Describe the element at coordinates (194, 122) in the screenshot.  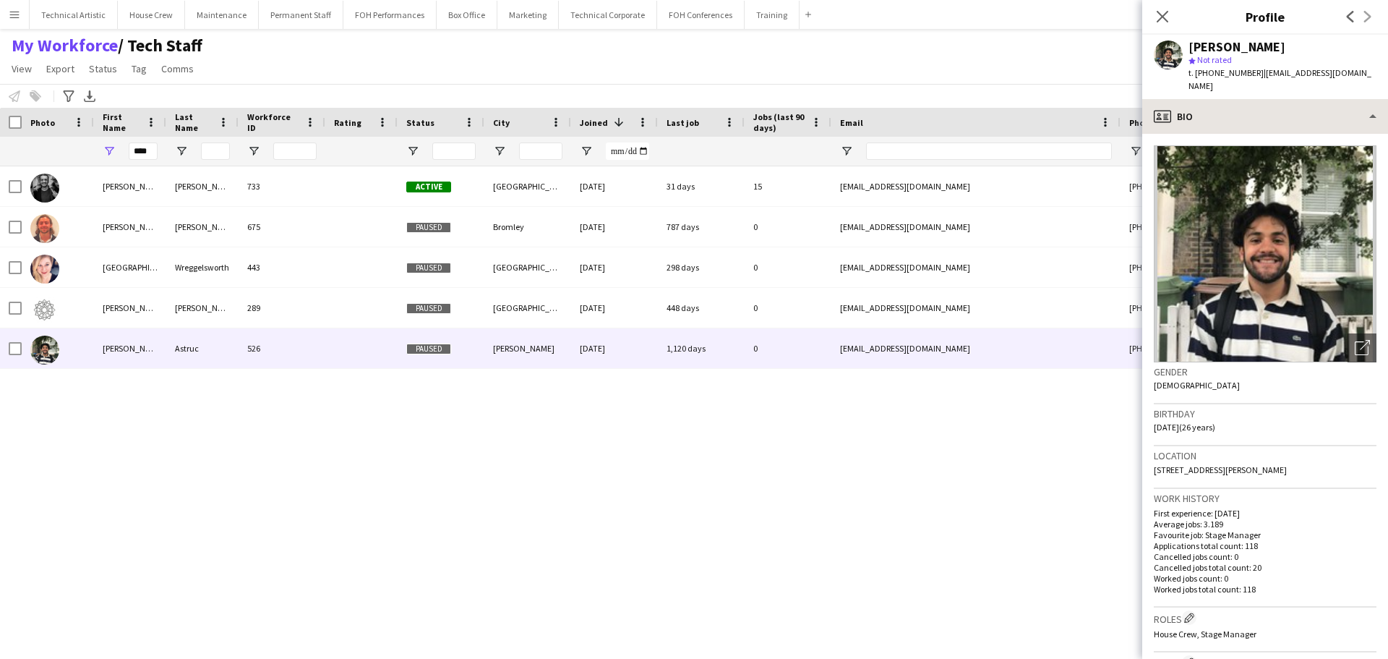
I see `span: Last Name` at that location.